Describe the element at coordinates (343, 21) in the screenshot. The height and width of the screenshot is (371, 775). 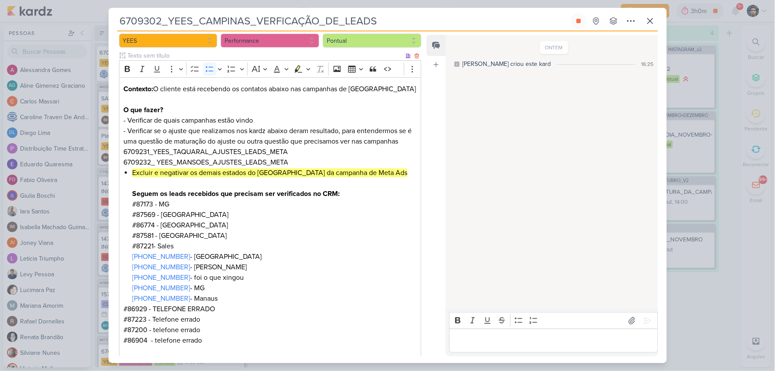
I see `input: Kard Sem Título` at that location.